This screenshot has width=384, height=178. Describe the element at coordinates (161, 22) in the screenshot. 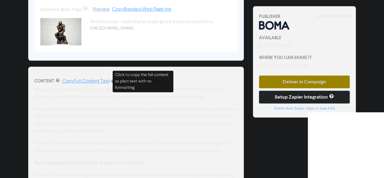

I see `div: Business tips - Learning to make good business decisions` at that location.